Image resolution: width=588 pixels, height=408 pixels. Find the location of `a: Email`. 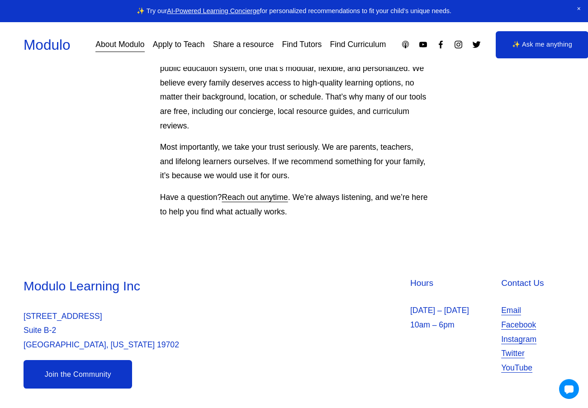

a: Email is located at coordinates (511, 311).